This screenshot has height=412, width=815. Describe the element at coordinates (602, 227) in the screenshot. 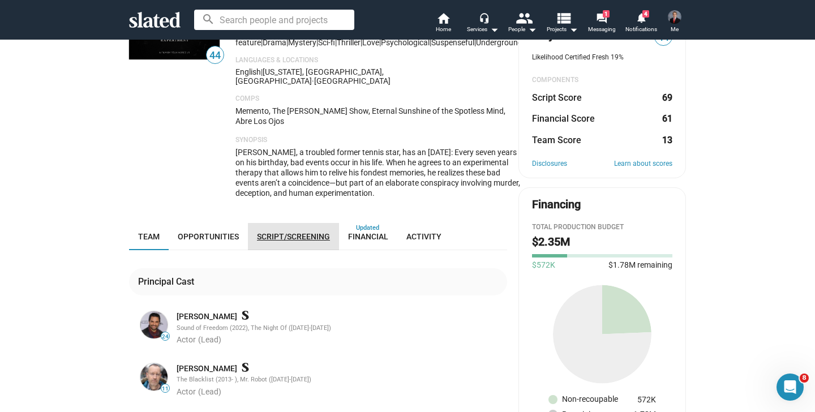

I see `div: Total Production budget` at that location.